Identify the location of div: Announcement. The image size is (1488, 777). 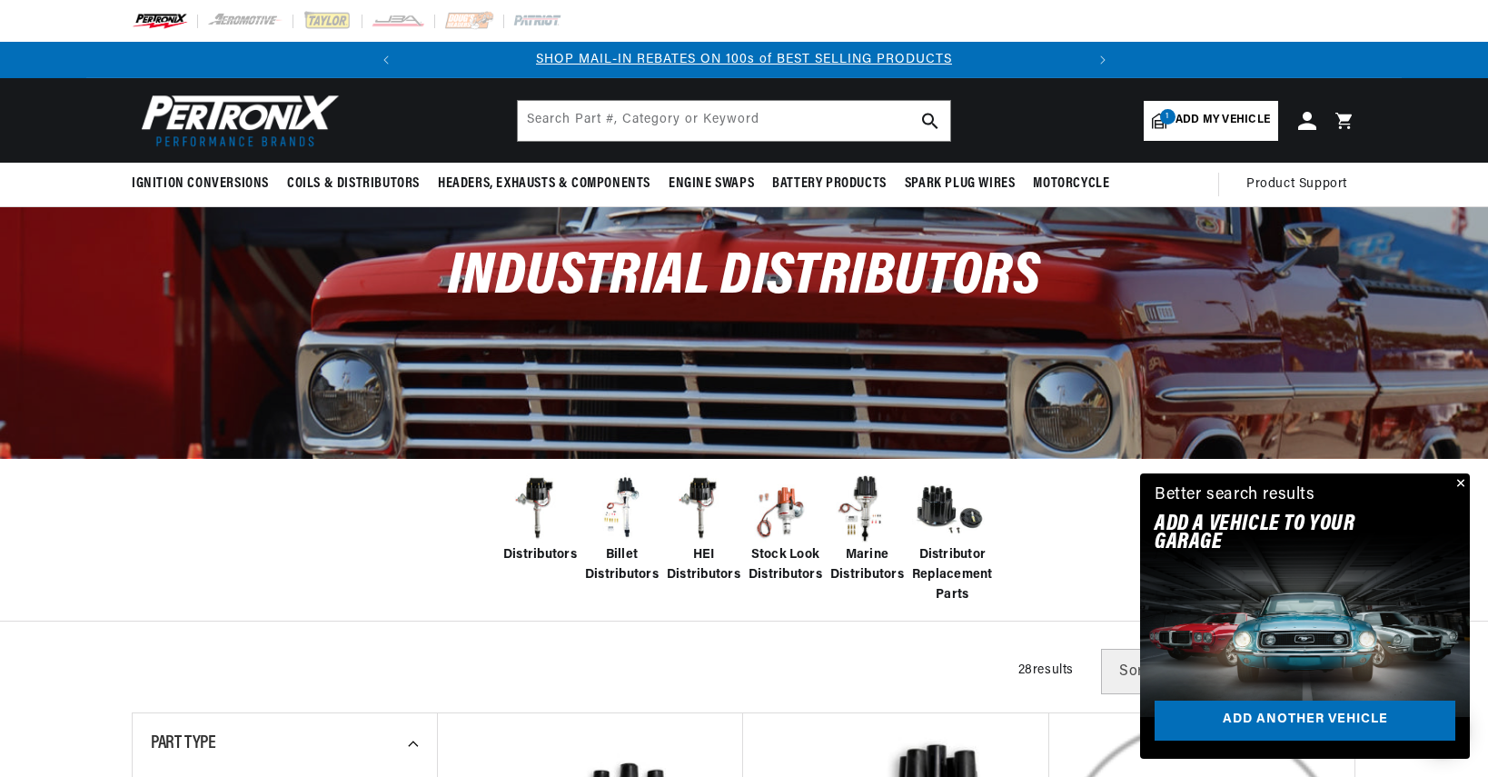
(744, 60).